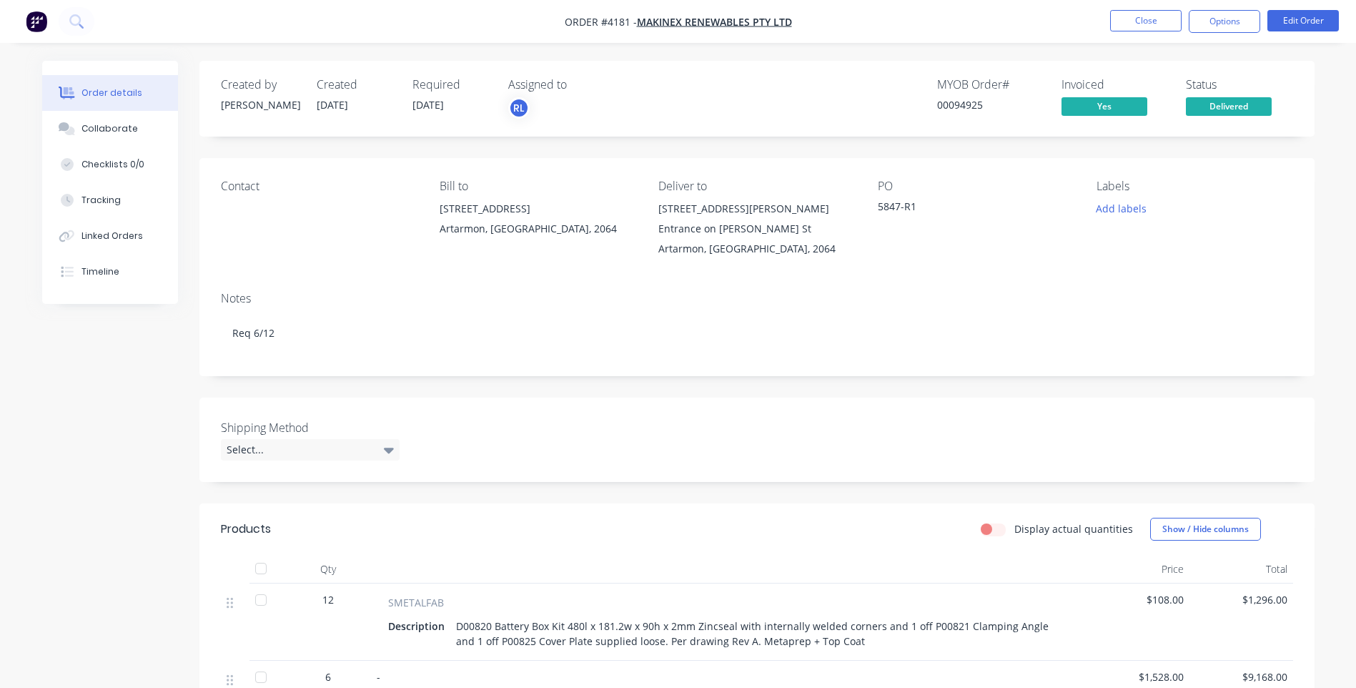 This screenshot has width=1356, height=688. Describe the element at coordinates (416, 602) in the screenshot. I see `span: SMETALFAB` at that location.